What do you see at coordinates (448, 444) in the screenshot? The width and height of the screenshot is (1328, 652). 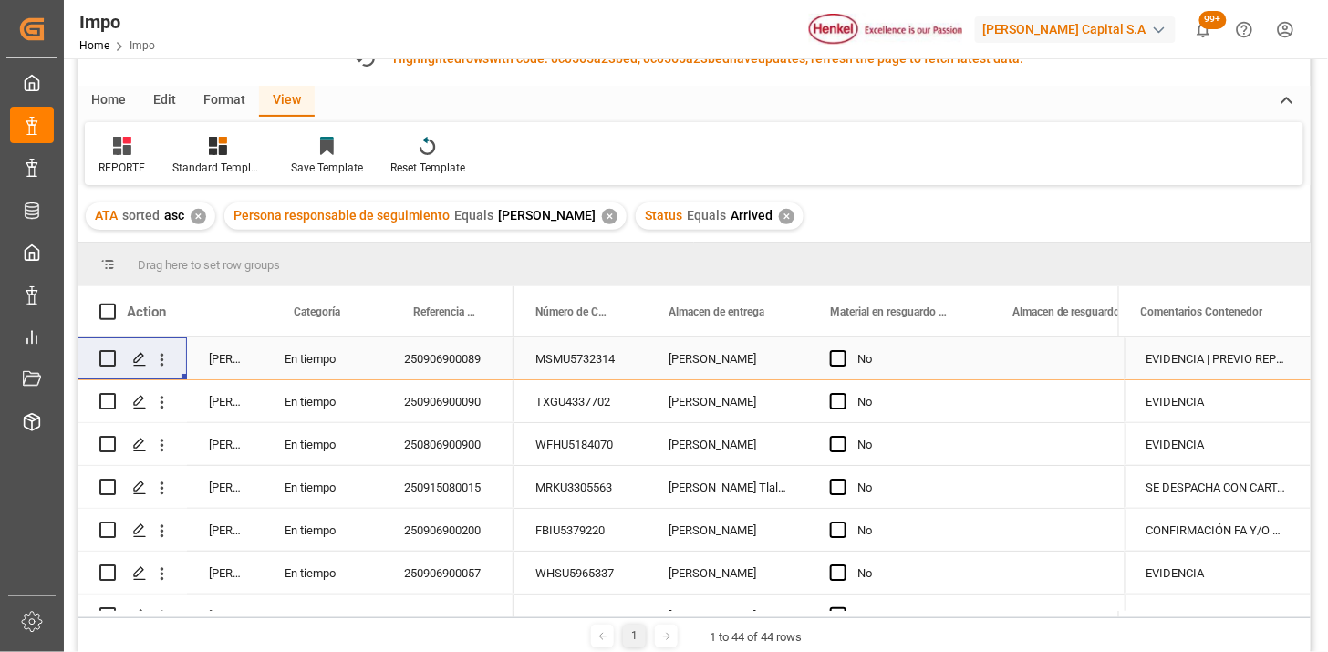 I see `div: 250806900900` at bounding box center [448, 444].